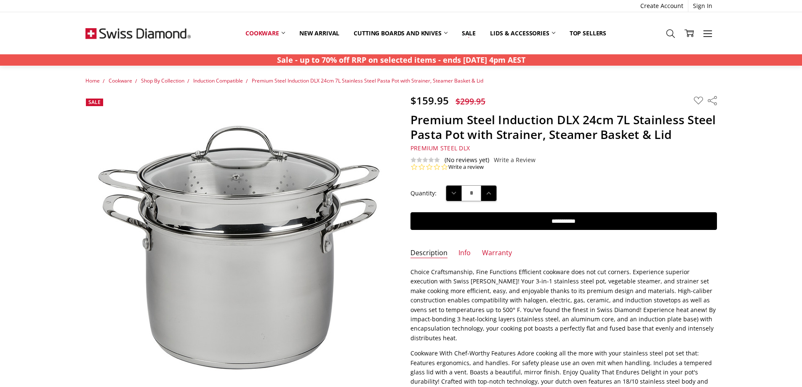 This screenshot has width=802, height=387. What do you see at coordinates (368, 80) in the screenshot?
I see `span: Premium Steel Induction DLX 24cm 7L Stainless Steel Pasta Pot with Strainer, Steamer Basket & Lid` at bounding box center [368, 80].